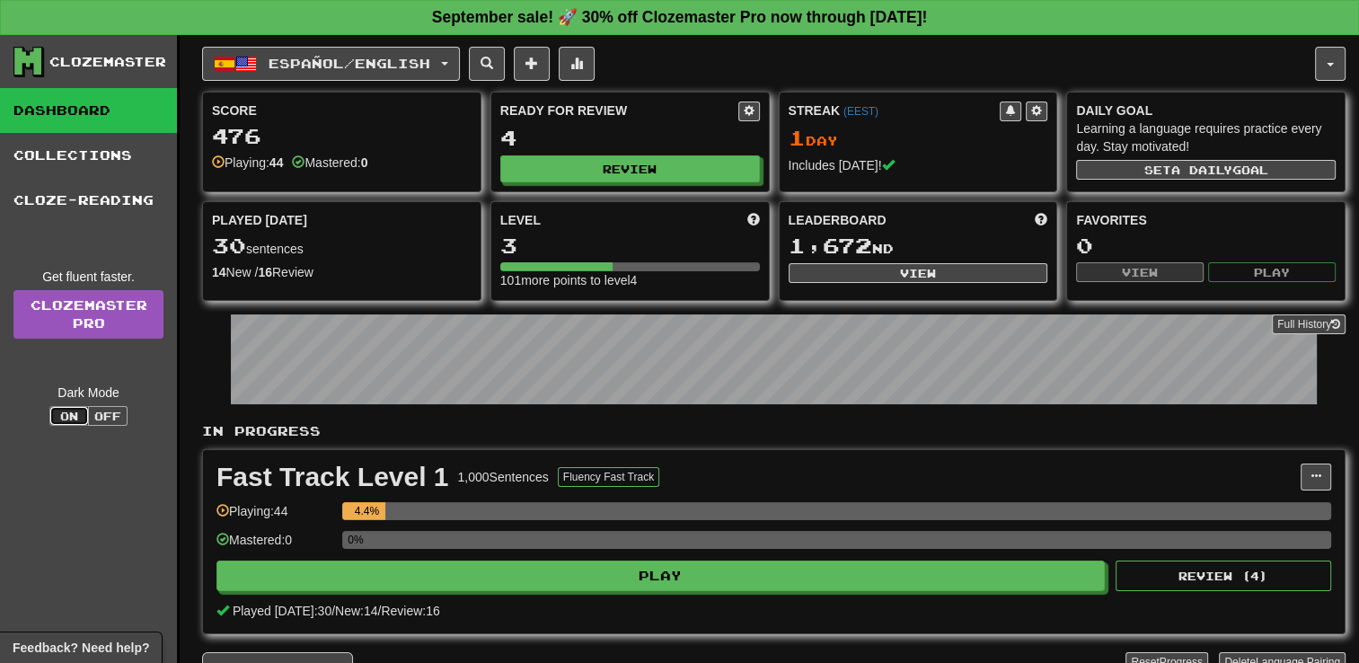  I want to click on div: Favorites, so click(1206, 220).